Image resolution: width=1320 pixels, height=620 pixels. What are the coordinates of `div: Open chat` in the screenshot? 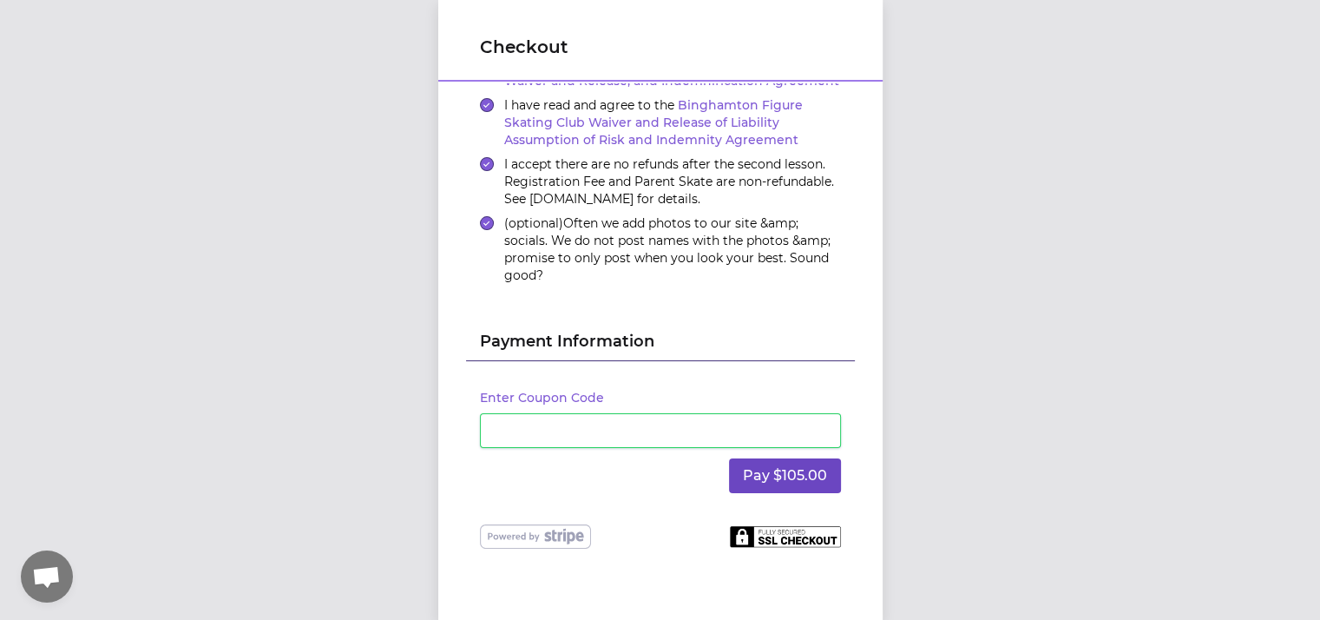 It's located at (47, 576).